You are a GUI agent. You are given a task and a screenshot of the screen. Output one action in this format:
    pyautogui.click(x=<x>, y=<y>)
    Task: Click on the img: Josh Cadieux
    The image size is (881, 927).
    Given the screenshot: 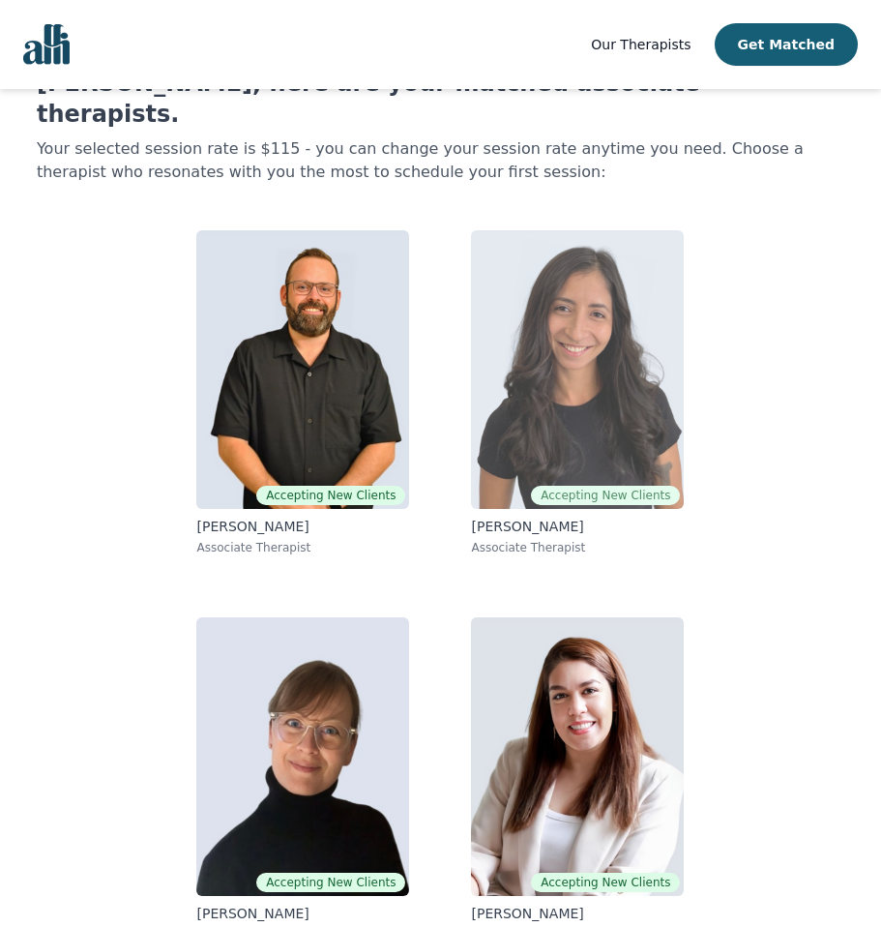 What is the action you would take?
    pyautogui.click(x=303, y=370)
    